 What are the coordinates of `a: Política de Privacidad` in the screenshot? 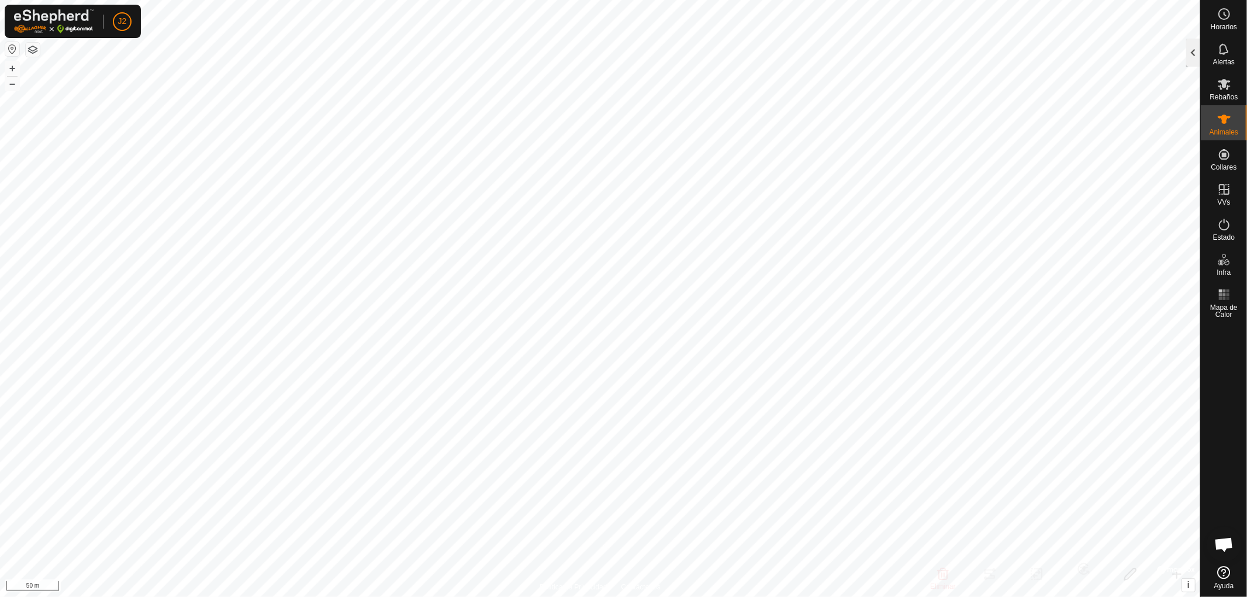 It's located at (573, 587).